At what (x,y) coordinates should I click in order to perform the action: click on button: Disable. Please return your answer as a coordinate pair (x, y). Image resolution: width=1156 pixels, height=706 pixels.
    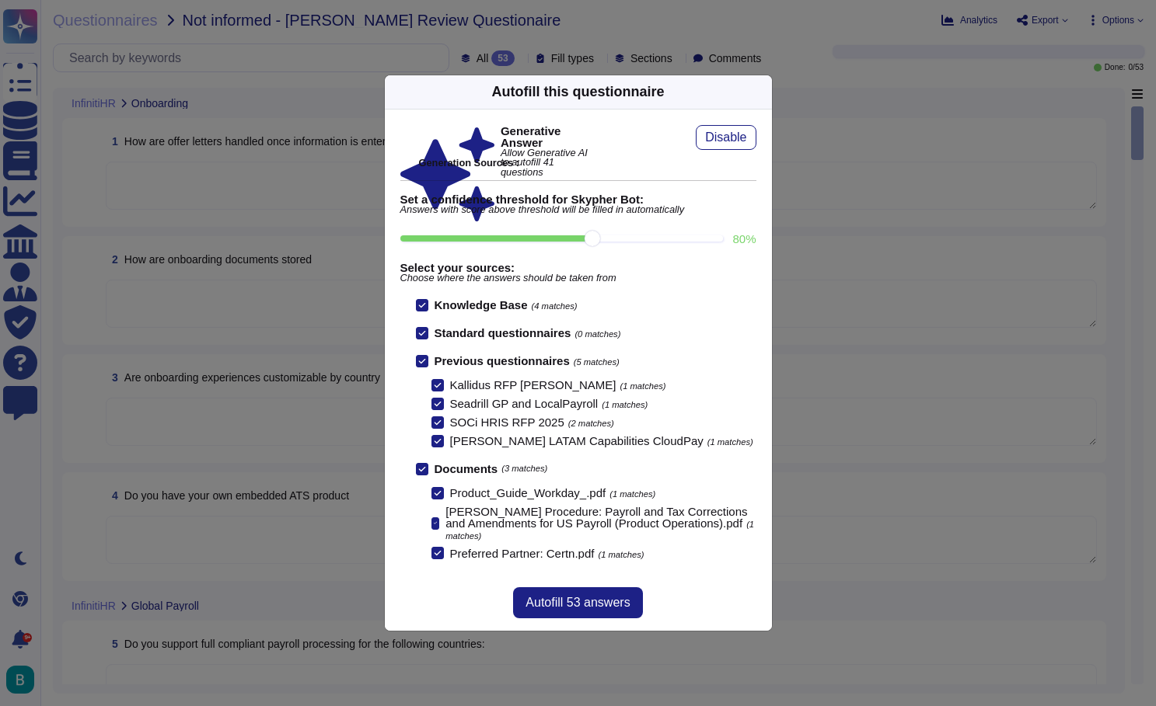
    Looking at the image, I should click on (725, 138).